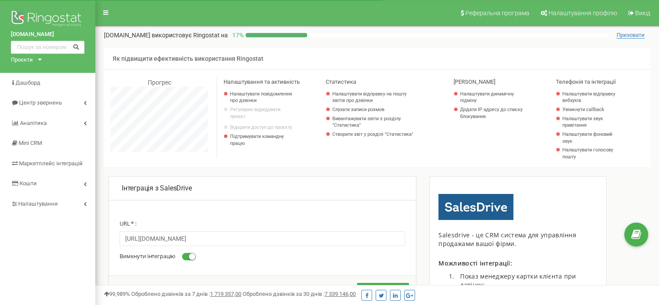  Describe the element at coordinates (51, 163) in the screenshot. I see `span: Маркетплейс інтеграцій` at that location.